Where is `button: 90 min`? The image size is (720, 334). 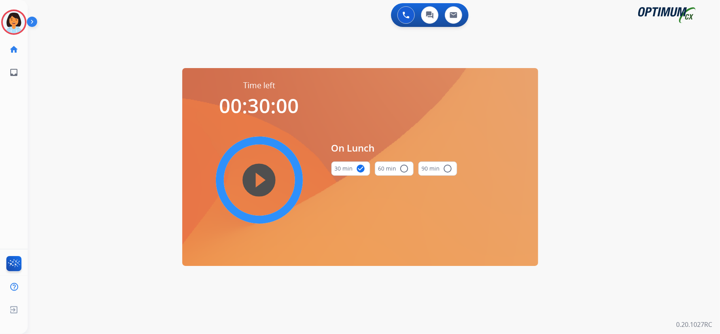 button: 90 min is located at coordinates (438, 168).